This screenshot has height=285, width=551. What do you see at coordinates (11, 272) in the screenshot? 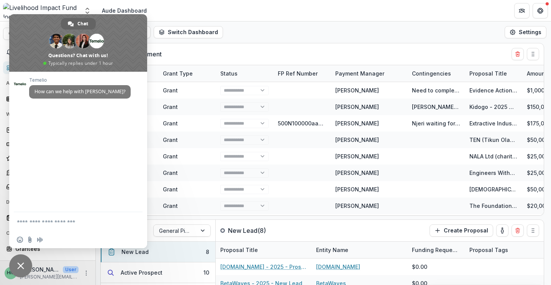
I see `div: Heidi McAnnally-Linz` at bounding box center [11, 272].